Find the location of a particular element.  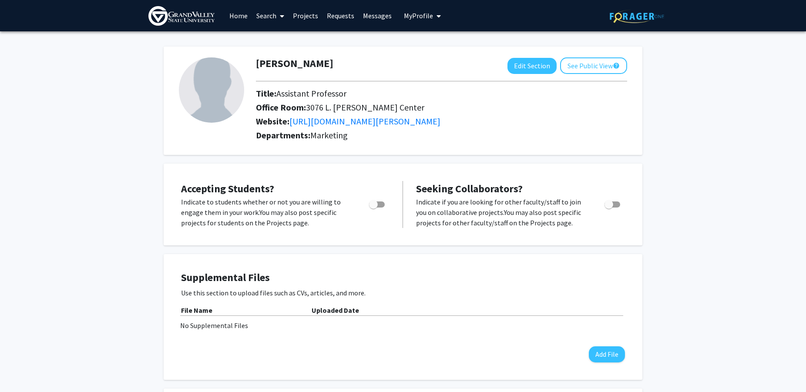

button: See Public View is located at coordinates (593, 66).